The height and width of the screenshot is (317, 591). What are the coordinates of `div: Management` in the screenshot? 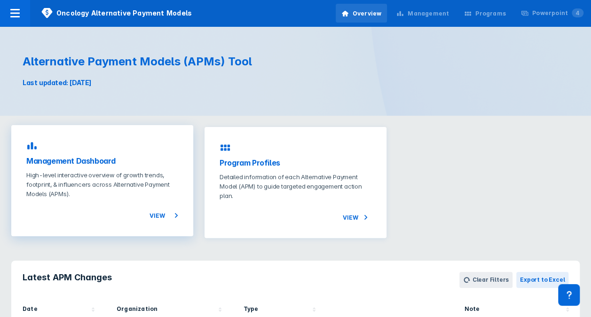 It's located at (428, 14).